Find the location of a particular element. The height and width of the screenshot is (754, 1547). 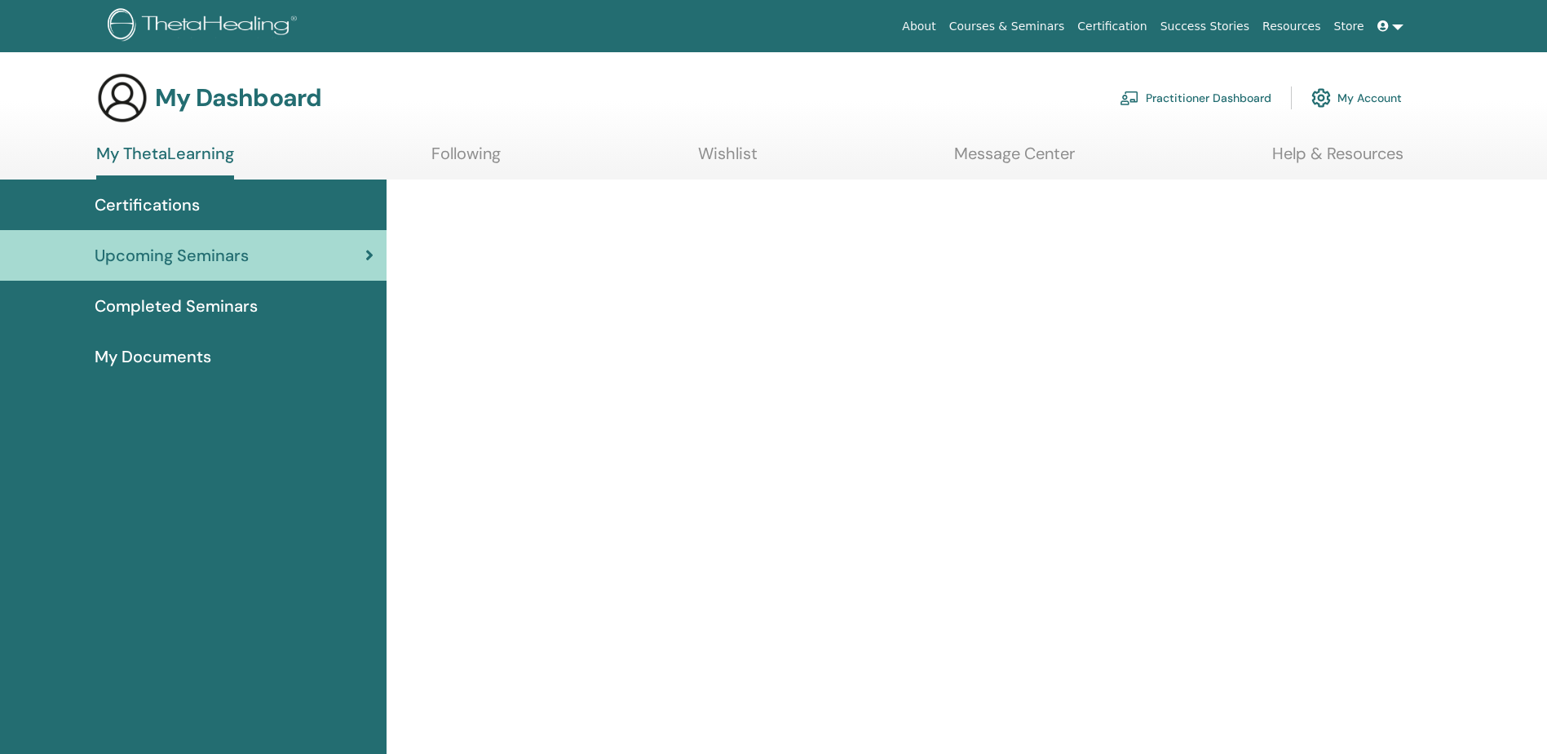

a: Store is located at coordinates (1349, 26).